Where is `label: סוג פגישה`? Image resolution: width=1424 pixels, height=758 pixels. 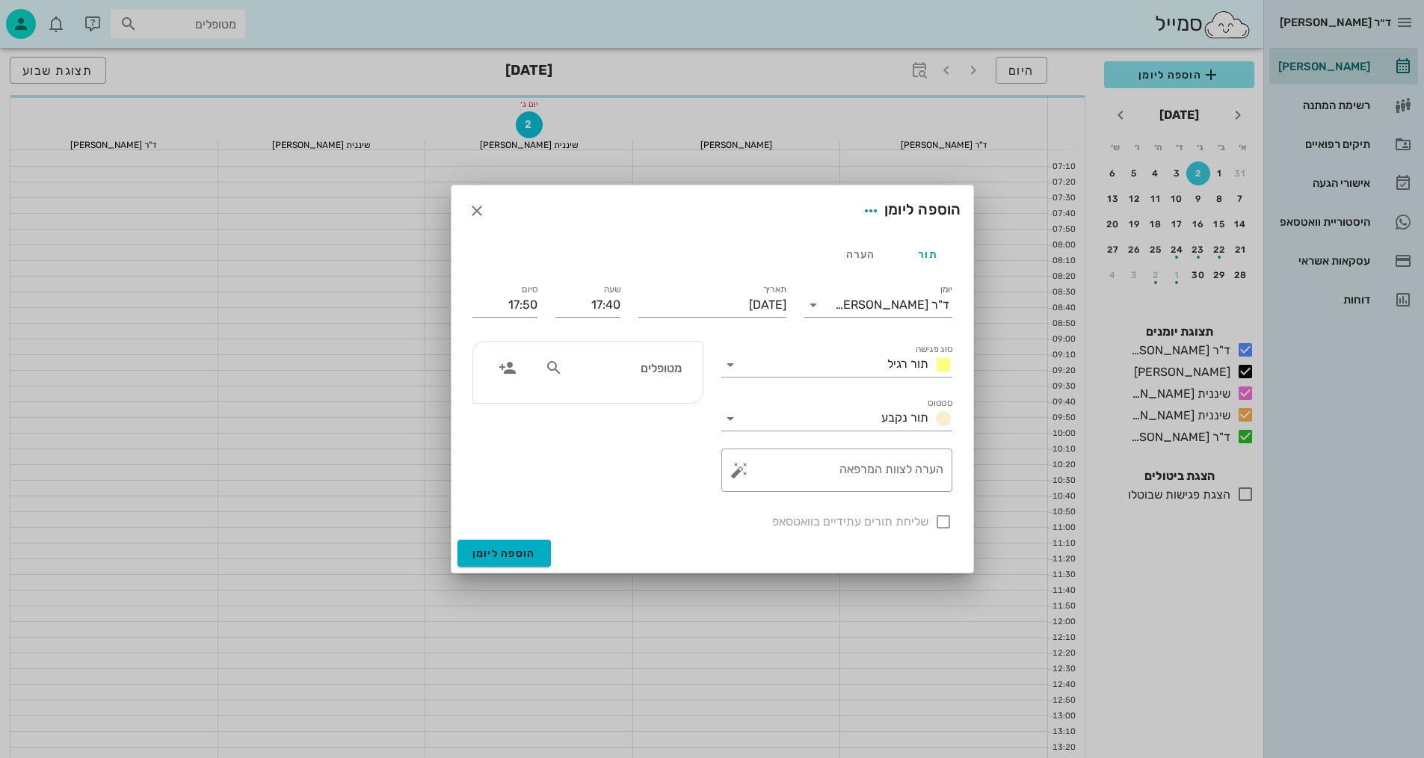
label: סוג פגישה is located at coordinates (934, 349).